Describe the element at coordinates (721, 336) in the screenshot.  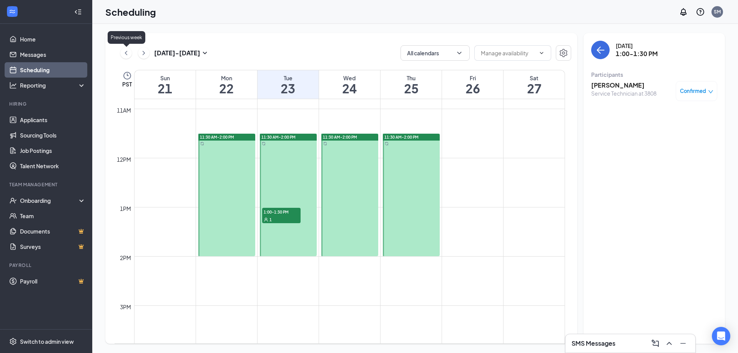
I see `div: Open Intercom Messenger` at that location.